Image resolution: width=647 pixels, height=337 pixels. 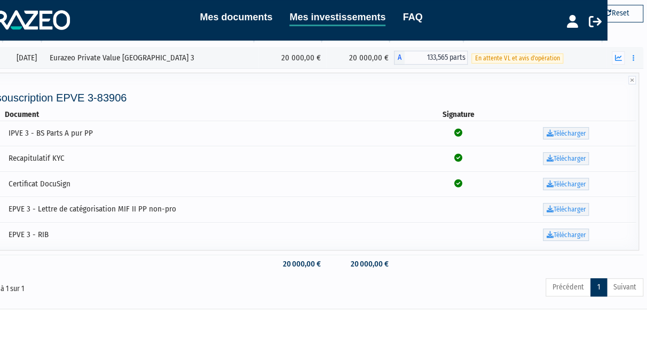 What do you see at coordinates (616, 13) in the screenshot?
I see `button: Reset` at bounding box center [616, 13].